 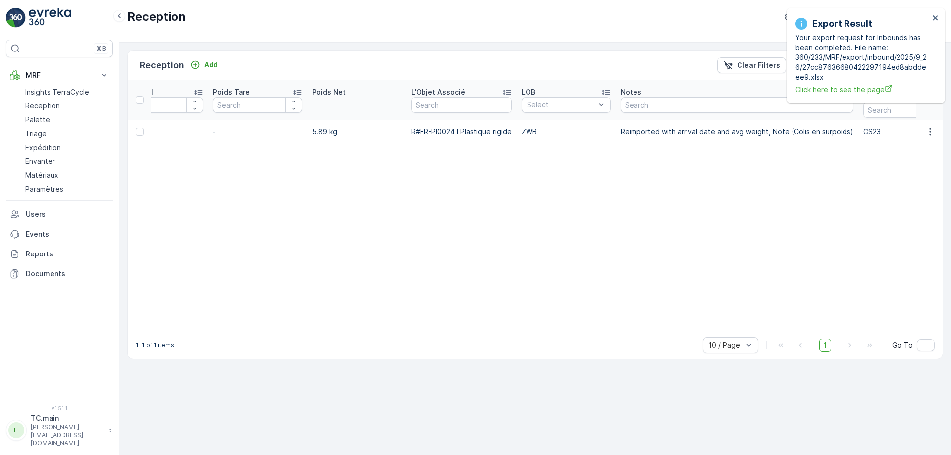 What do you see at coordinates (67, 189) in the screenshot?
I see `a: Paramètres` at bounding box center [67, 189].